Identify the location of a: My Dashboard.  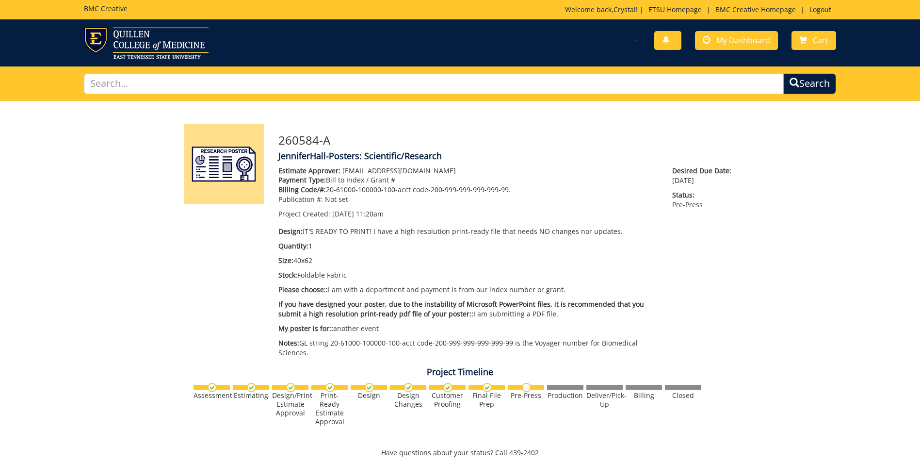
(736, 40).